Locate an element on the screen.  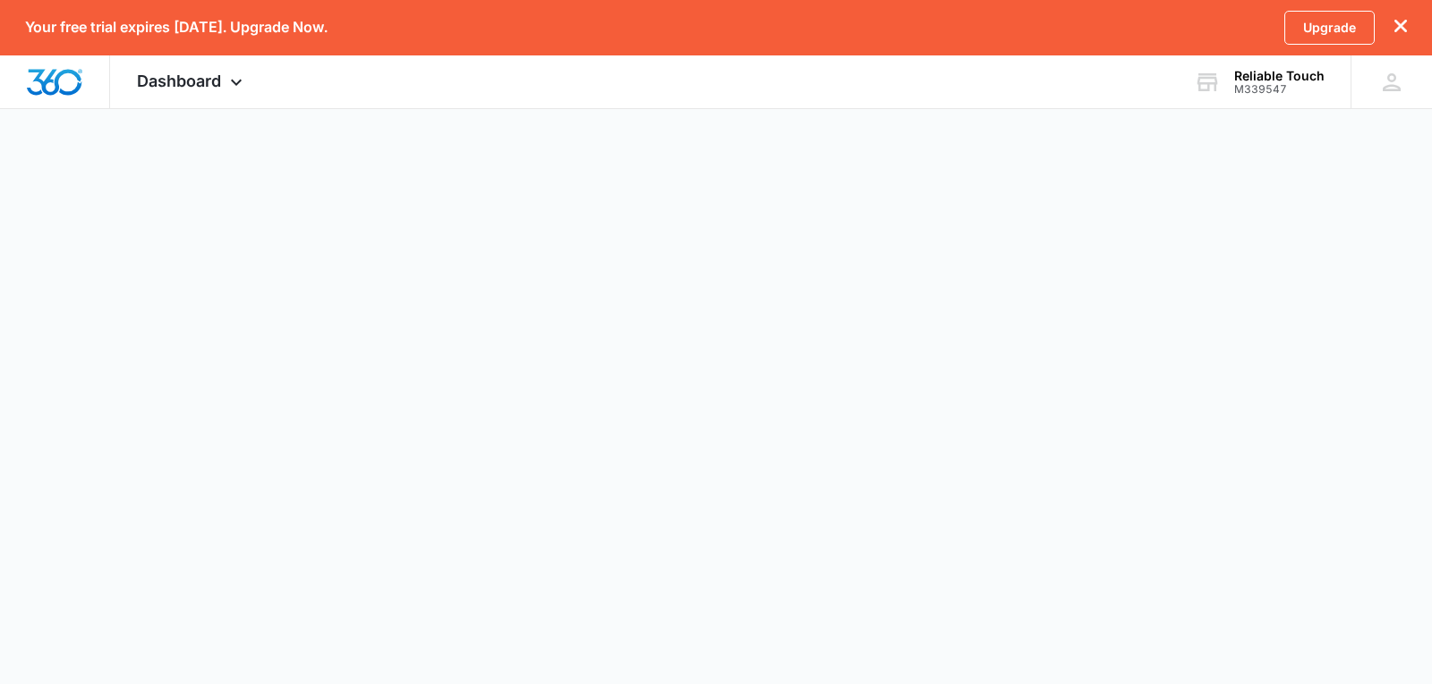
div: account id is located at coordinates (1279, 89).